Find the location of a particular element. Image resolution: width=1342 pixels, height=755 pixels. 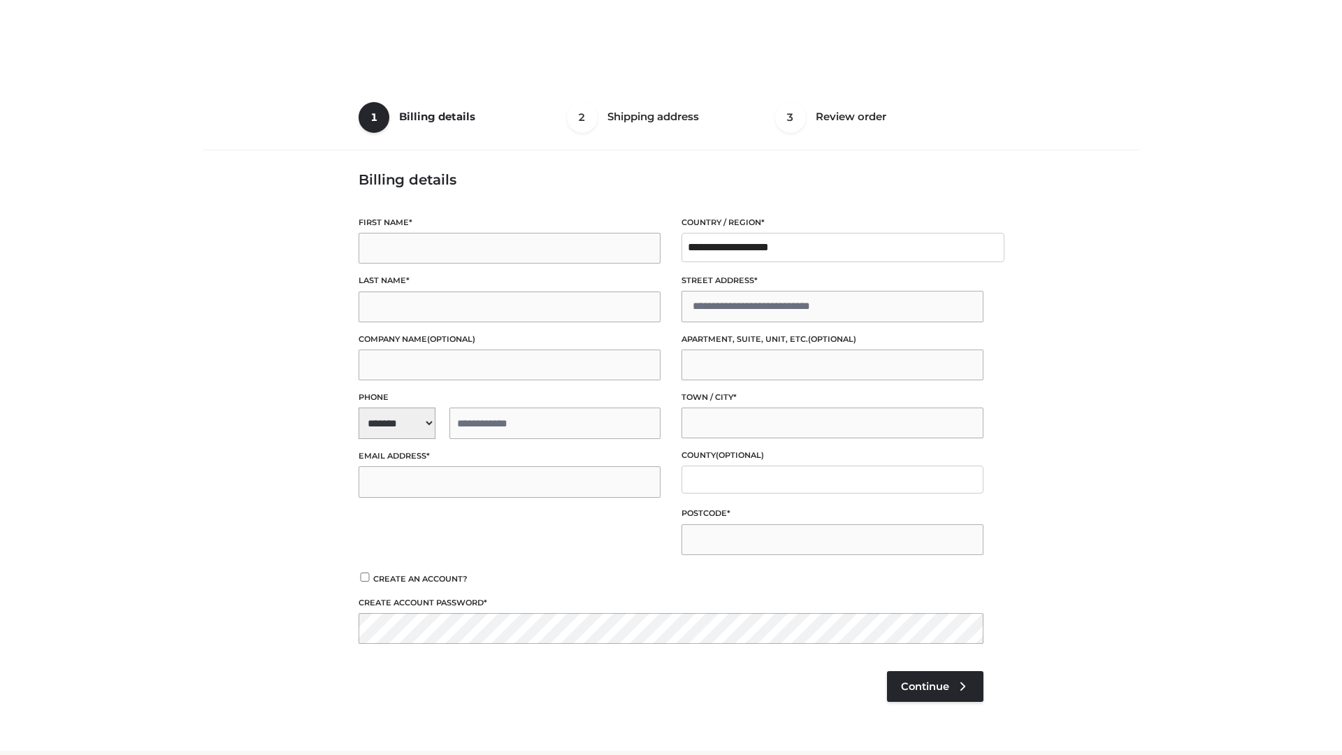

input: Create an account? is located at coordinates (365, 577).